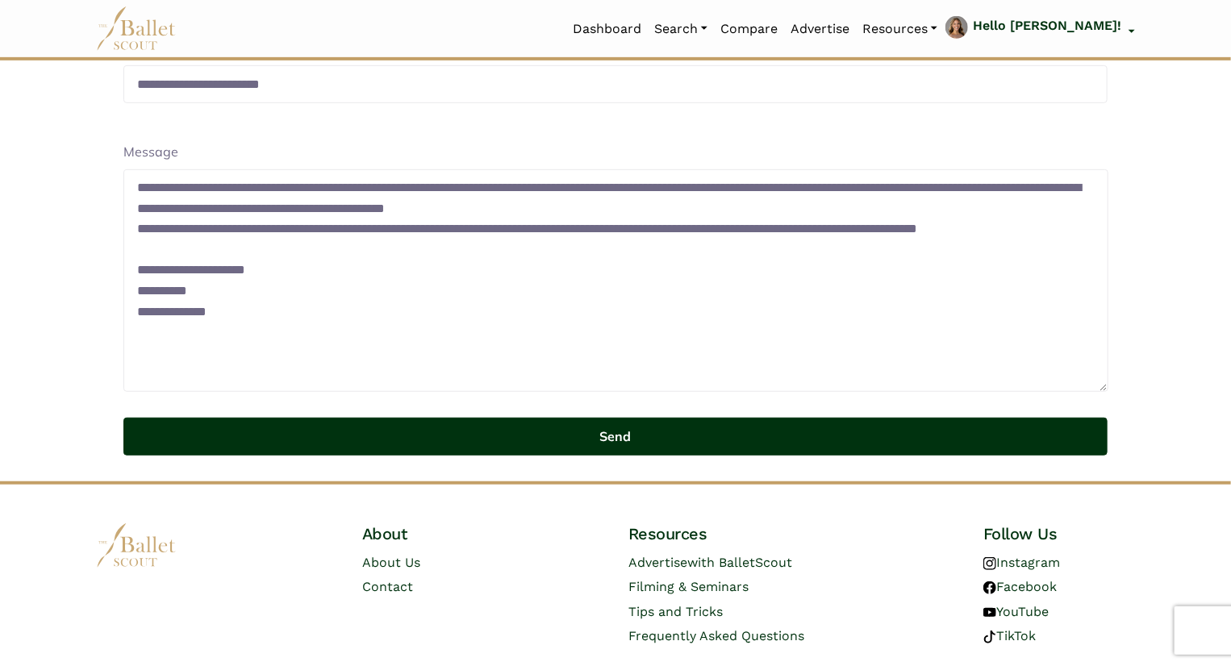 Image resolution: width=1231 pixels, height=666 pixels. What do you see at coordinates (740, 562) in the screenshot?
I see `span: with BalletScout` at bounding box center [740, 562].